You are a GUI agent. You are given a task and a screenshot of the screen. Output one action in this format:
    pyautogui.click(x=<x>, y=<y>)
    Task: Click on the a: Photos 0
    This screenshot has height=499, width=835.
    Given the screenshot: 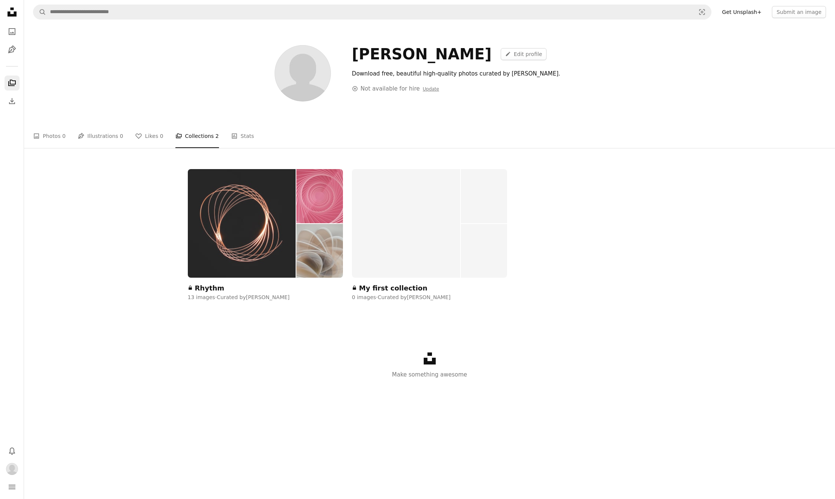 What is the action you would take?
    pyautogui.click(x=49, y=136)
    